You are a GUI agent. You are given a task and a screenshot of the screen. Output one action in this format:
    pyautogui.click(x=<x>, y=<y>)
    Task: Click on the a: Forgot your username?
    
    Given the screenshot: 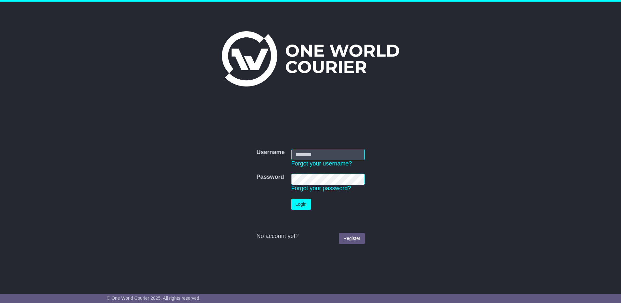 What is the action you would take?
    pyautogui.click(x=321, y=163)
    